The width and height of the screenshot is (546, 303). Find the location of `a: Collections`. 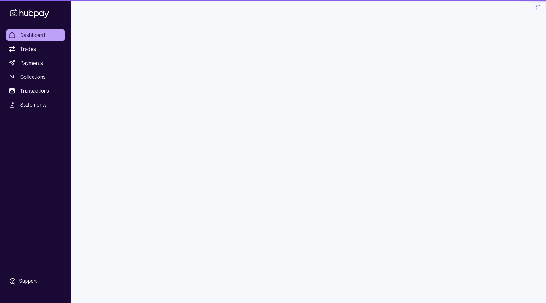

a: Collections is located at coordinates (35, 77).